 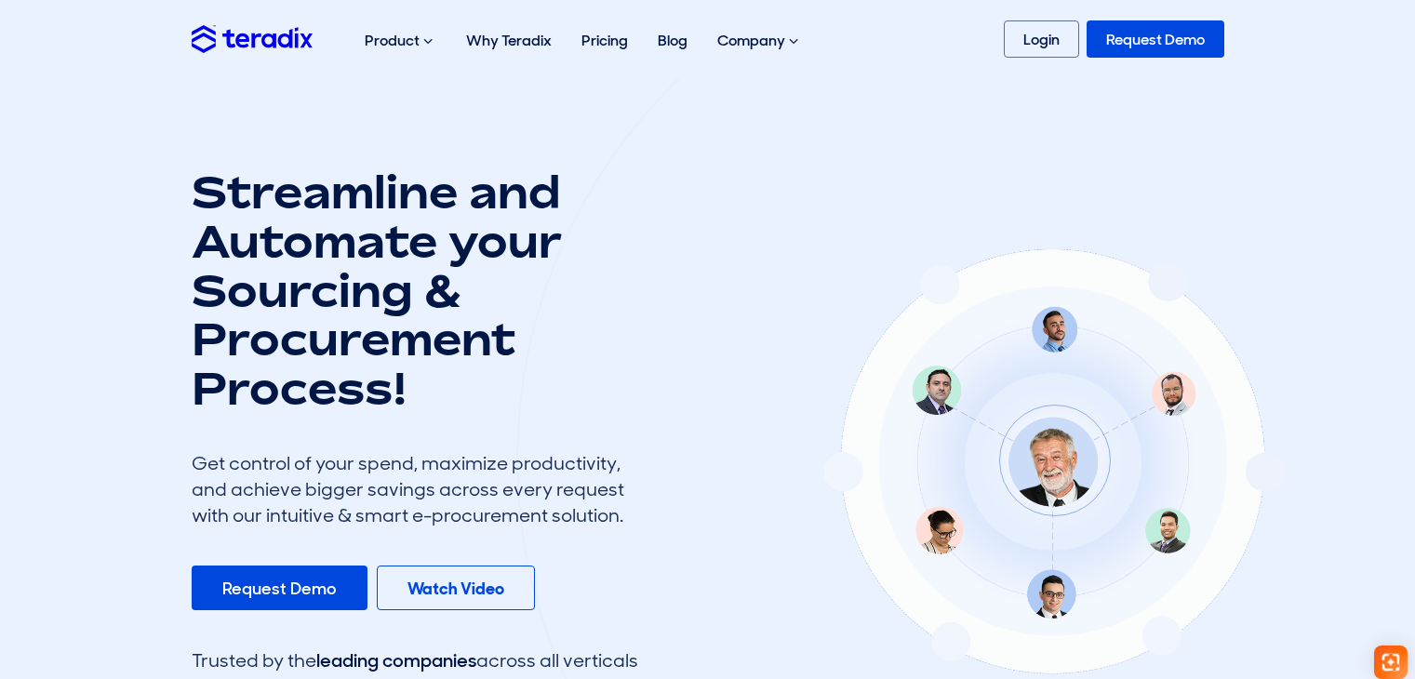 What do you see at coordinates (415, 661) in the screenshot?
I see `div: Trusted by the across all verticals` at bounding box center [415, 661].